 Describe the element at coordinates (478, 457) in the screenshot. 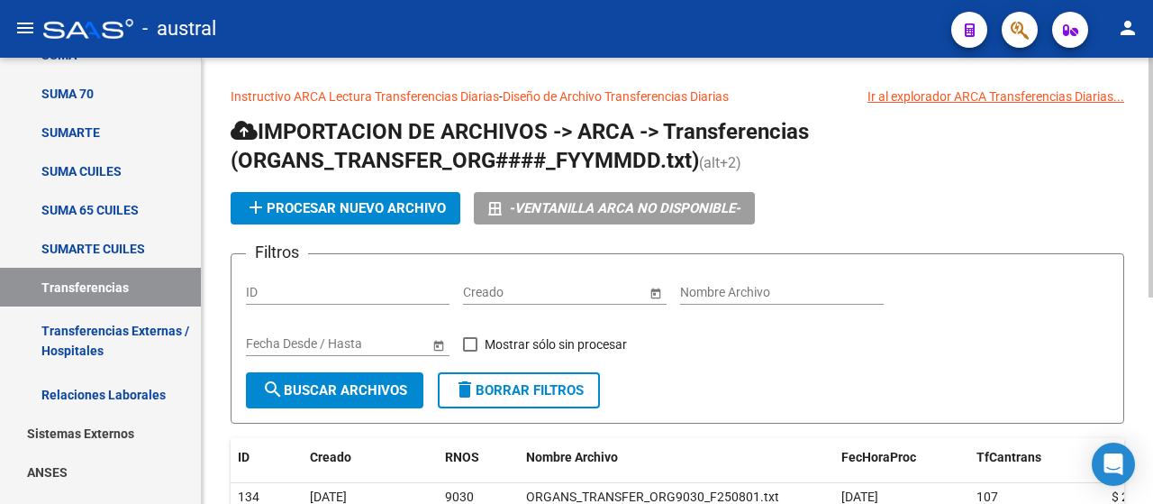

I see `datatable-header-cell: RNOS` at that location.